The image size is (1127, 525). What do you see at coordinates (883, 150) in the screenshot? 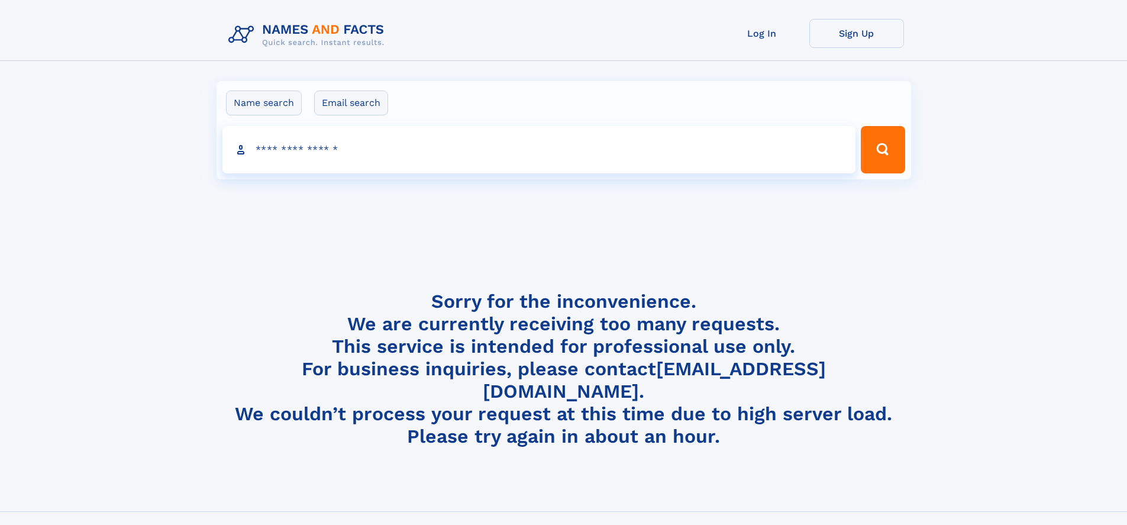
I see `button: Search Button` at bounding box center [883, 150].